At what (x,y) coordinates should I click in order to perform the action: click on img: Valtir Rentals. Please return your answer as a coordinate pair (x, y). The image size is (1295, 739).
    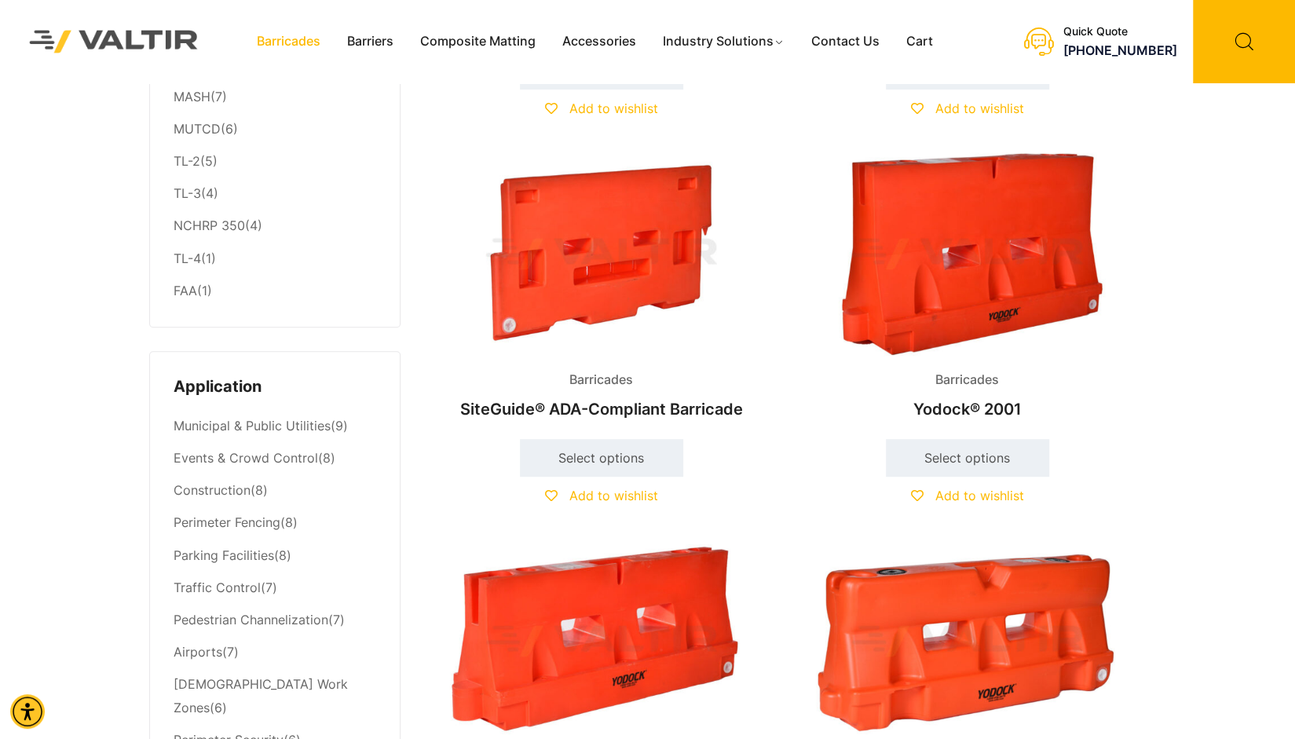
    Looking at the image, I should click on (114, 42).